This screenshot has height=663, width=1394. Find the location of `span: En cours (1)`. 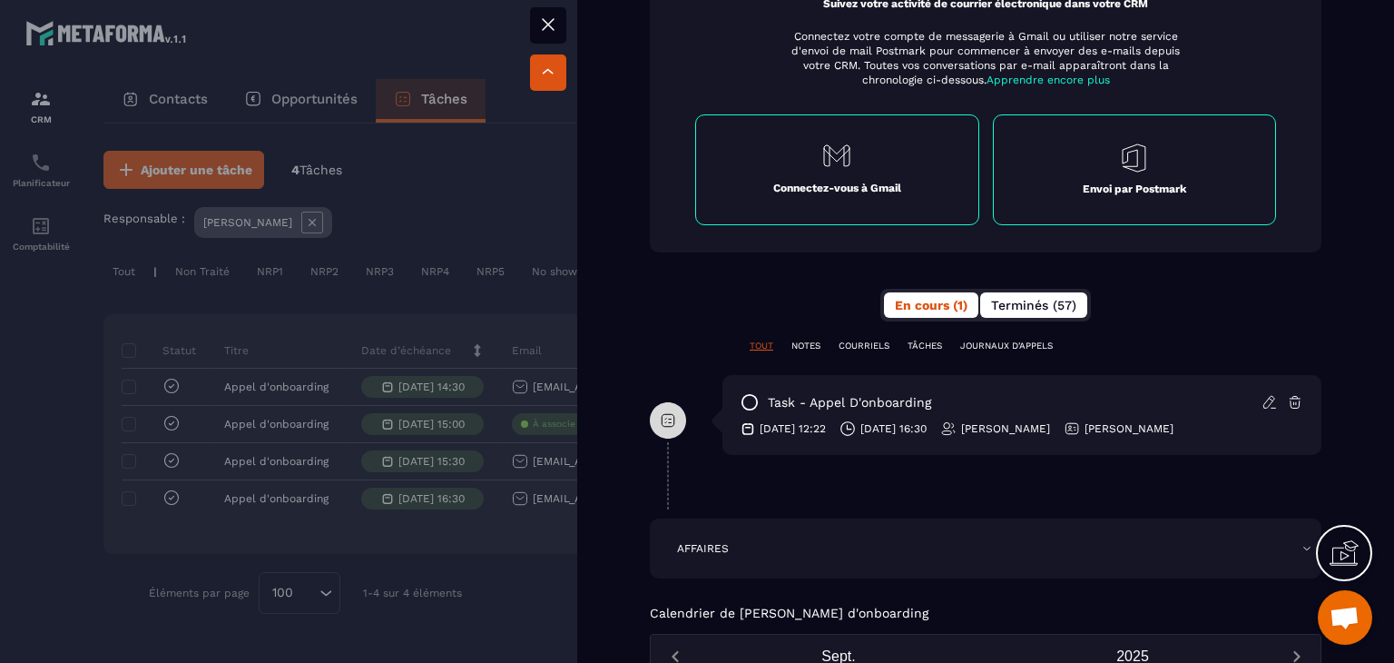

span: En cours (1) is located at coordinates (931, 305).